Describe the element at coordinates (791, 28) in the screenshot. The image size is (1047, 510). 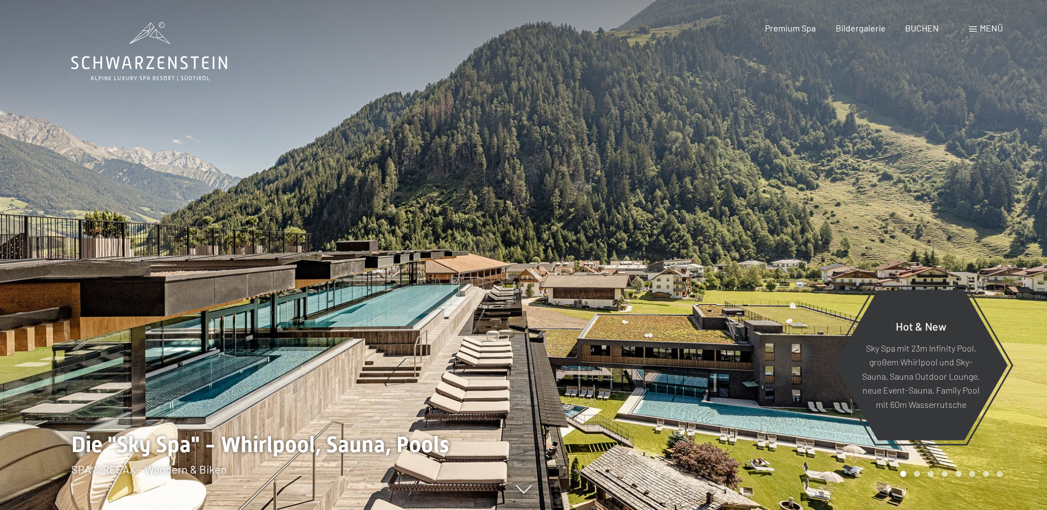
I see `a: Premium Spa` at that location.